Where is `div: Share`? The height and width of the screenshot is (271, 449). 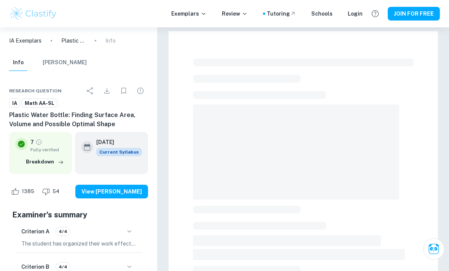
div: Share is located at coordinates (90, 91).